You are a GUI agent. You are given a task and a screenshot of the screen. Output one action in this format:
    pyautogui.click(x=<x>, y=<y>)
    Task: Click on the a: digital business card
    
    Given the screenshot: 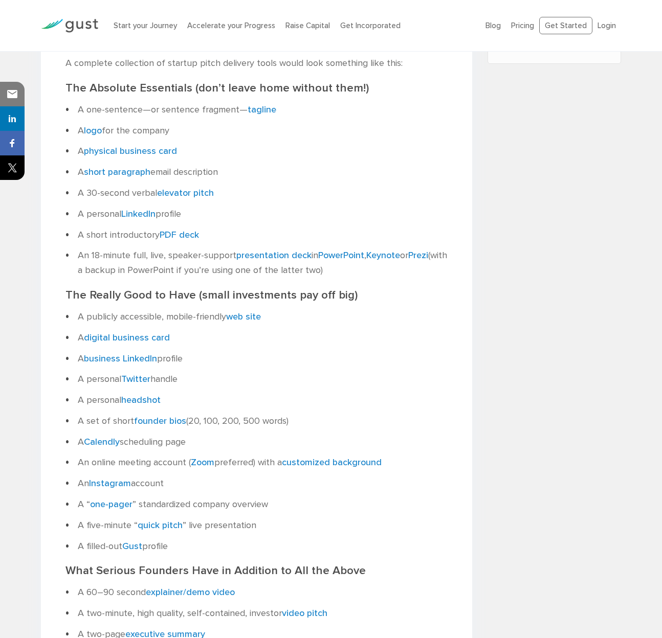 What is the action you would take?
    pyautogui.click(x=127, y=338)
    